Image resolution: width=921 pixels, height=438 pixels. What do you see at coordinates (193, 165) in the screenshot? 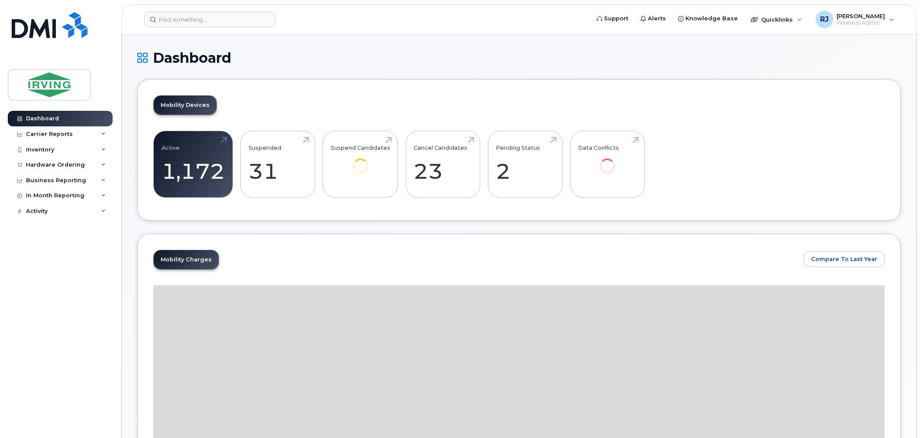
I see `a: Active 1,172` at bounding box center [193, 165].